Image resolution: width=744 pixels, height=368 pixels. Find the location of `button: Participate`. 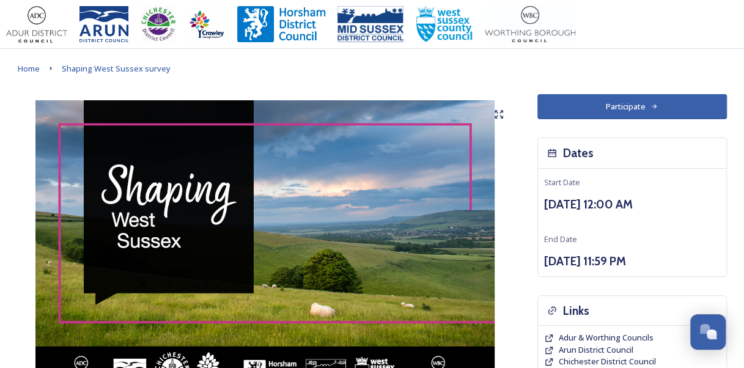

button: Participate is located at coordinates (632, 106).